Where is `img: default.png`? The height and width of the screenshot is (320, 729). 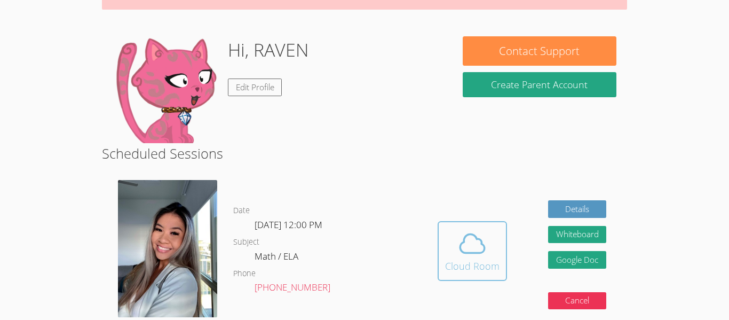
img: default.png is located at coordinates (166, 90).